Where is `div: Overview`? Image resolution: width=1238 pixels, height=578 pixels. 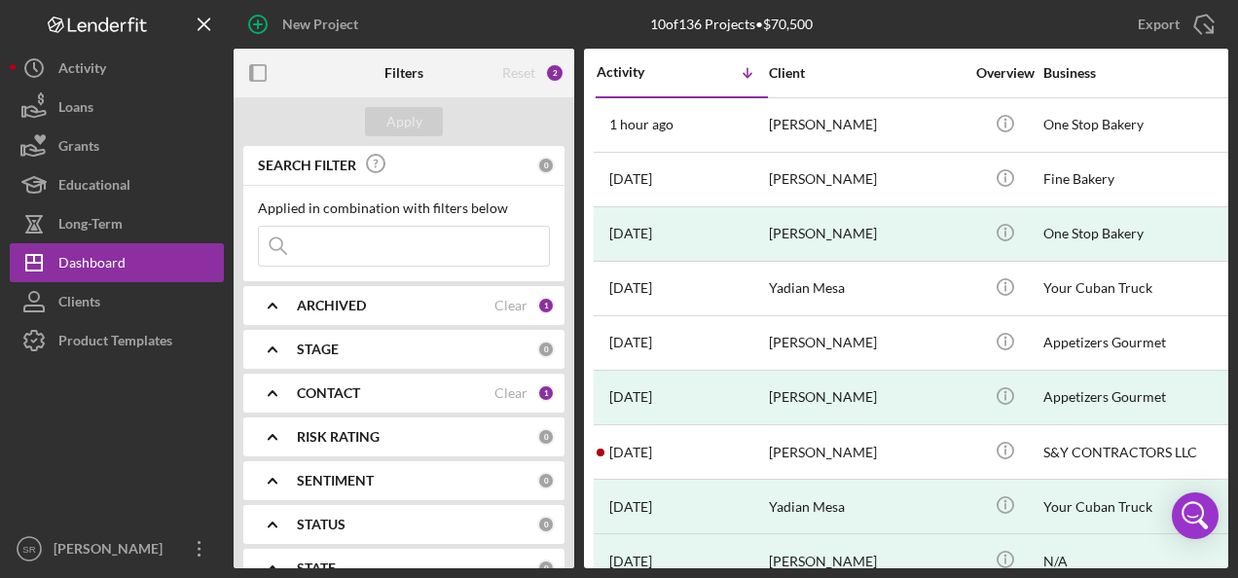
div: Overview is located at coordinates (1004, 73).